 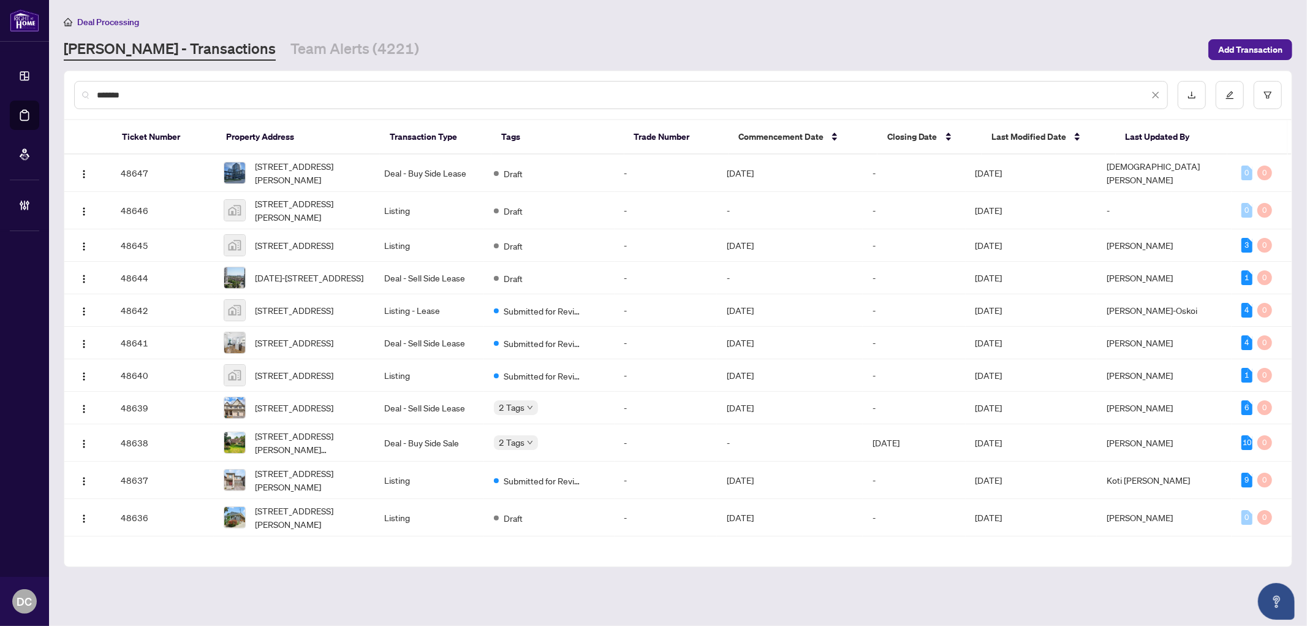 I want to click on th: Property Address, so click(x=298, y=137).